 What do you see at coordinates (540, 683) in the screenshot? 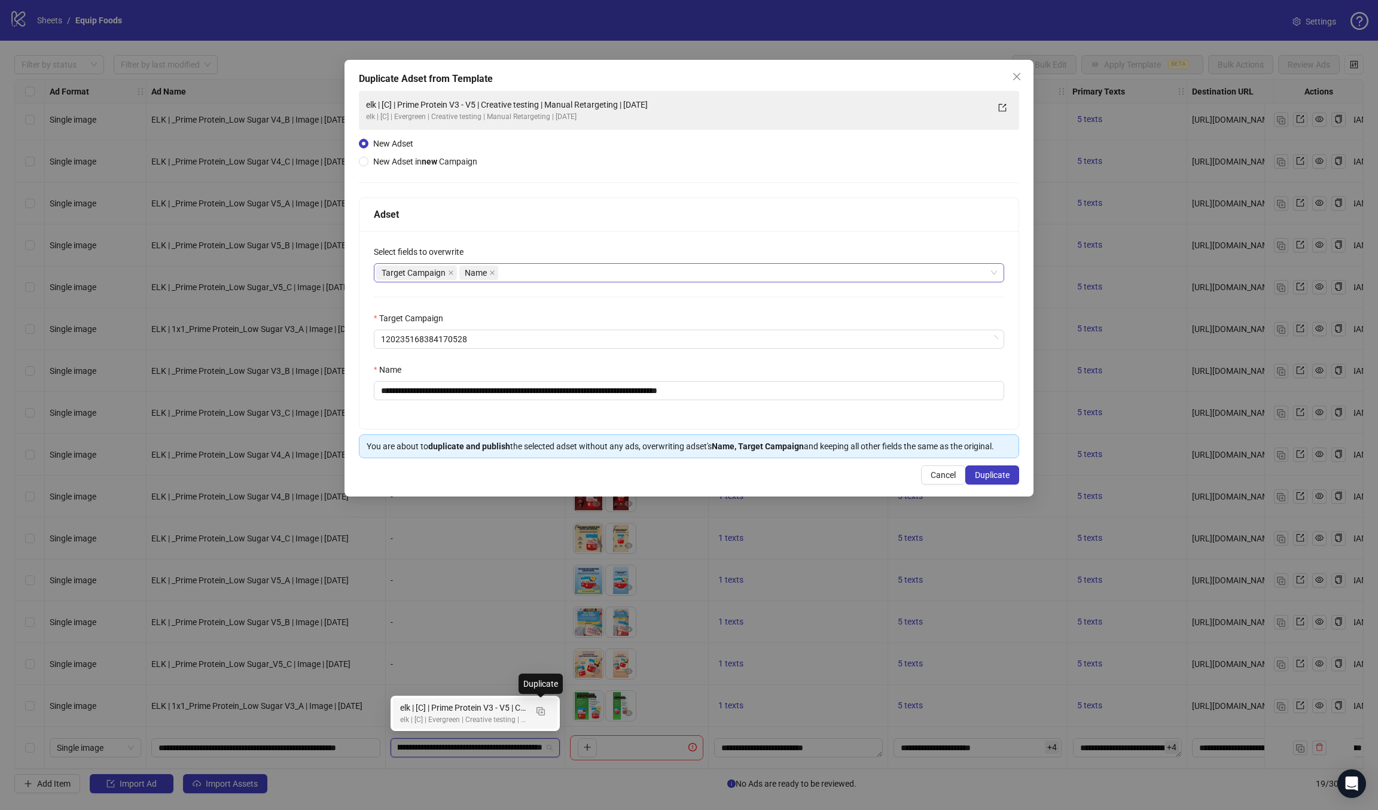
I see `div: Duplicate` at bounding box center [540, 683].